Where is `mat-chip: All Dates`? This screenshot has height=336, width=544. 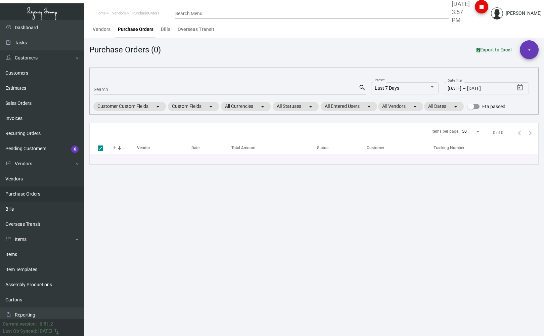 mat-chip: All Dates is located at coordinates (444, 107).